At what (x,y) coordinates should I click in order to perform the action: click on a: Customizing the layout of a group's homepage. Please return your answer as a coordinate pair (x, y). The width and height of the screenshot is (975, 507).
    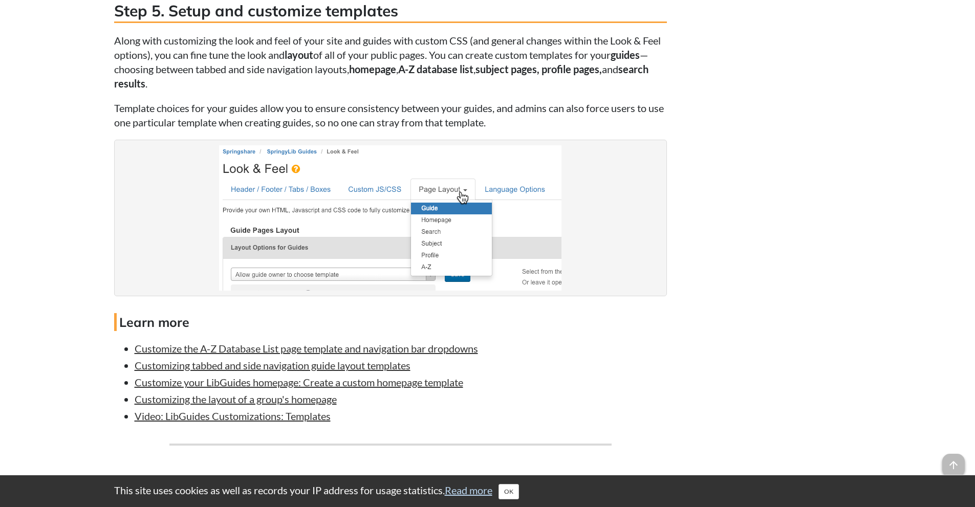
    Looking at the image, I should click on (235, 399).